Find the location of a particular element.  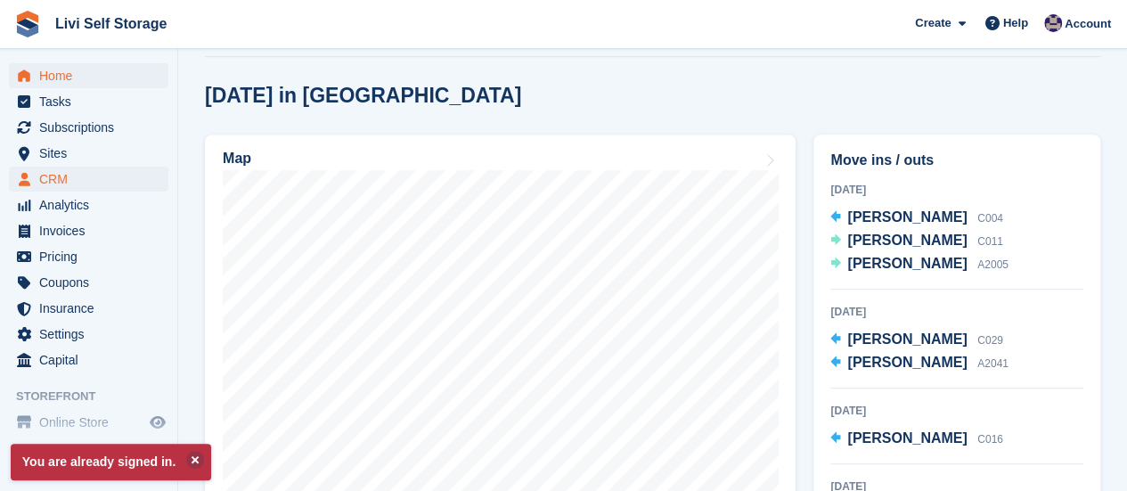

span: A2041 is located at coordinates (992, 363).